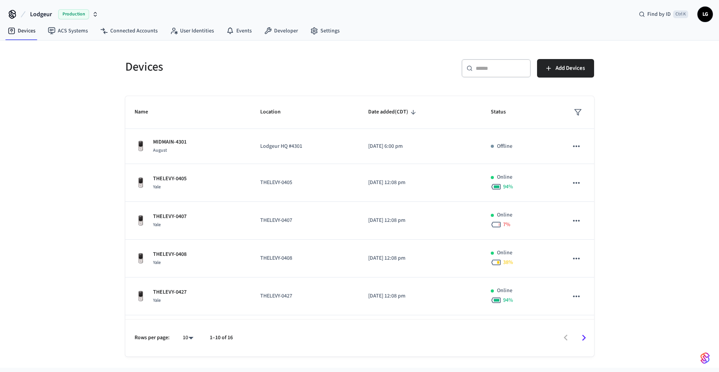 Image resolution: width=719 pixels, height=372 pixels. What do you see at coordinates (305, 146) in the screenshot?
I see `p: Lodgeur HQ #4301` at bounding box center [305, 146].